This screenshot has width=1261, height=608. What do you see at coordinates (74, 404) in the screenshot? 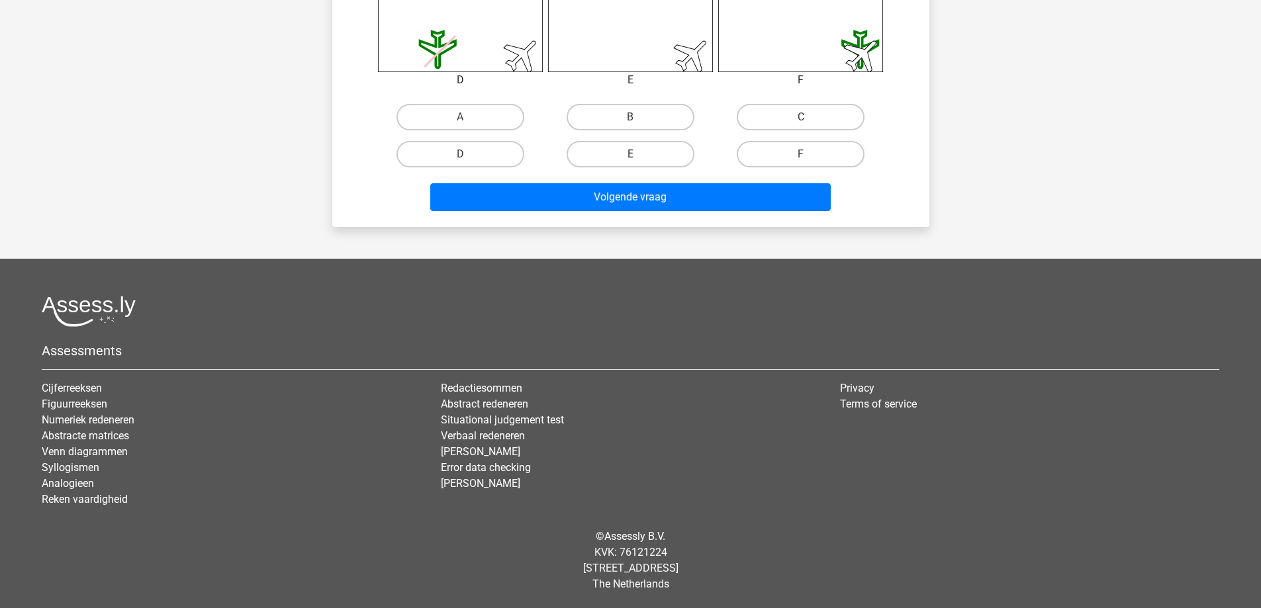
I see `a: Figuurreeksen` at bounding box center [74, 404].